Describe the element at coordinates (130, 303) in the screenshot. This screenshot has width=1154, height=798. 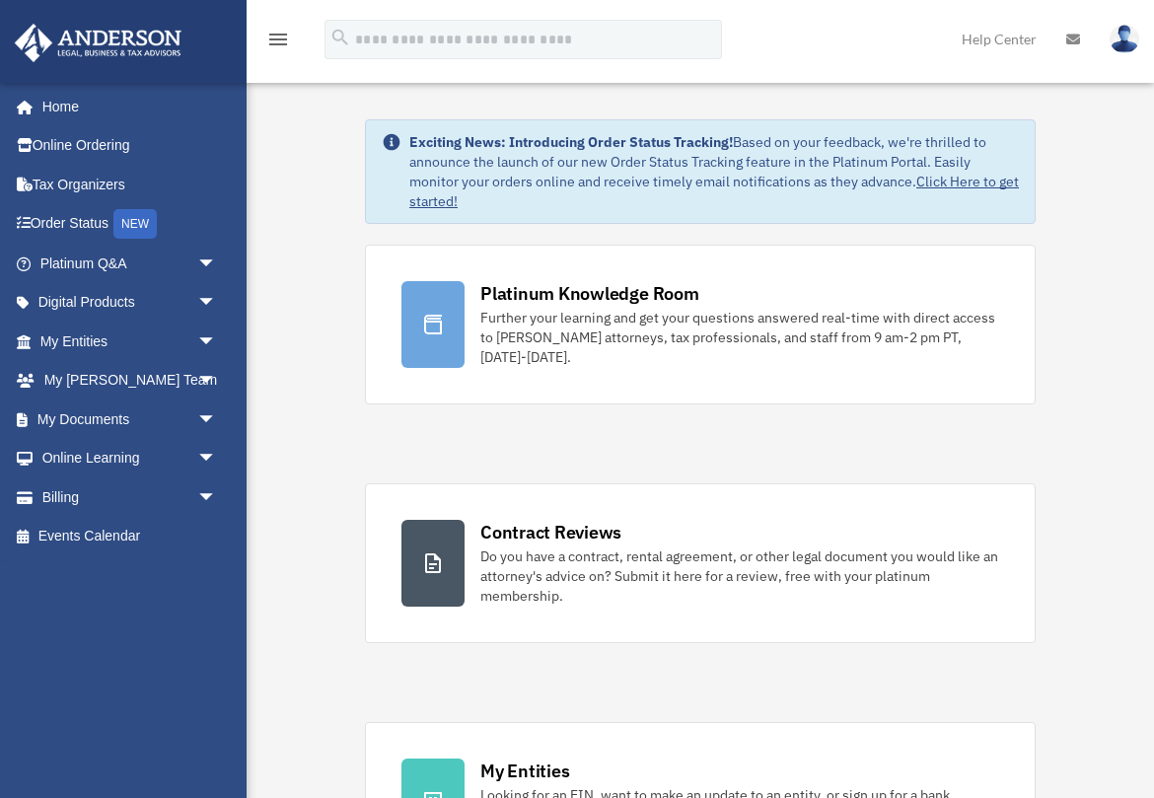
I see `a: Digital Productsarrow_drop_down` at that location.